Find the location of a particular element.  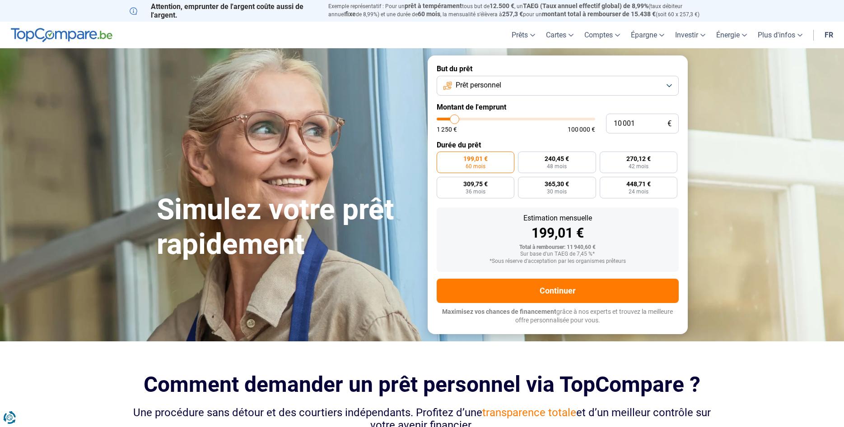

div: Estimation mensuelle is located at coordinates (557, 218).